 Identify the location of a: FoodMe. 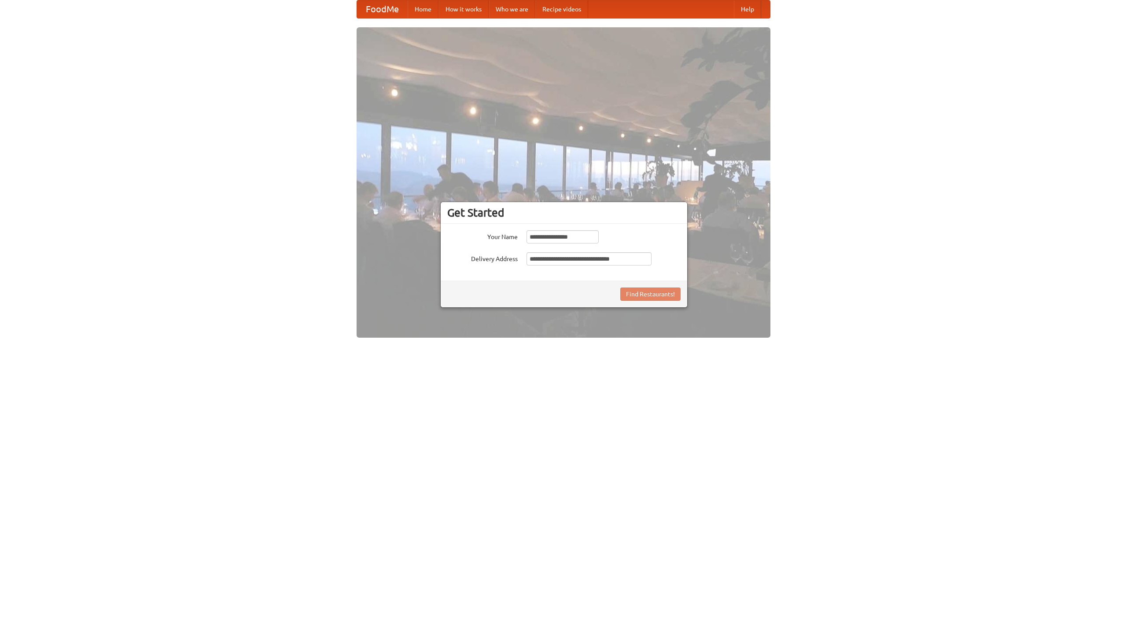
(382, 9).